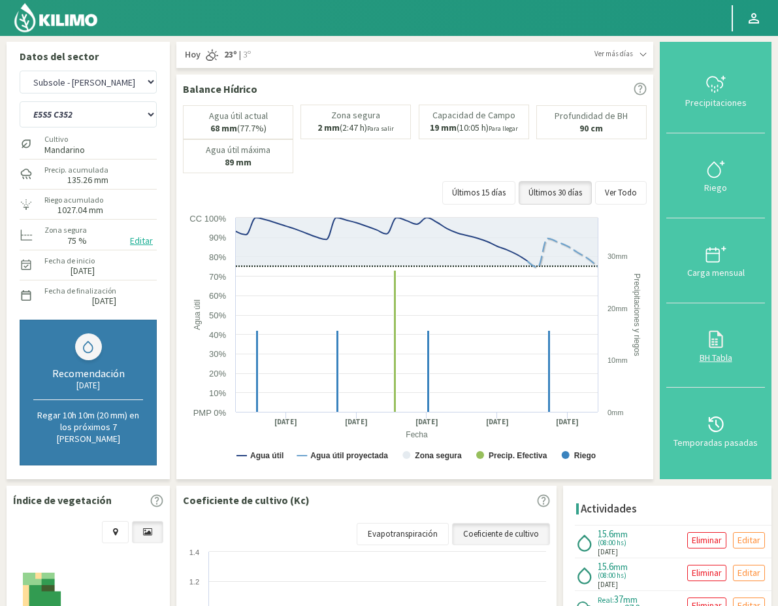 This screenshot has height=606, width=778. What do you see at coordinates (443, 127) in the screenshot?
I see `b: 19 mm` at bounding box center [443, 127].